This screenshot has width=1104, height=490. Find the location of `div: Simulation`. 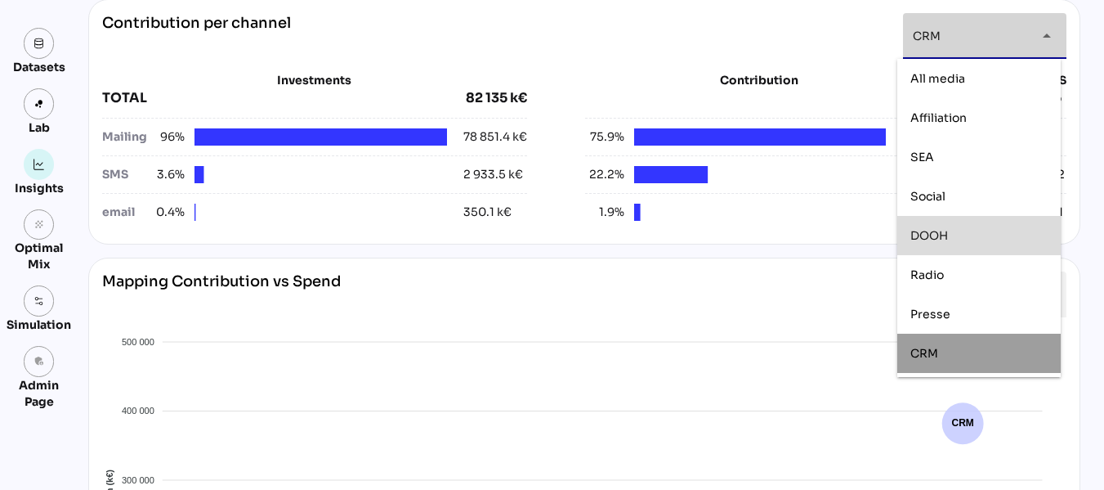

div: Simulation is located at coordinates (38, 325).